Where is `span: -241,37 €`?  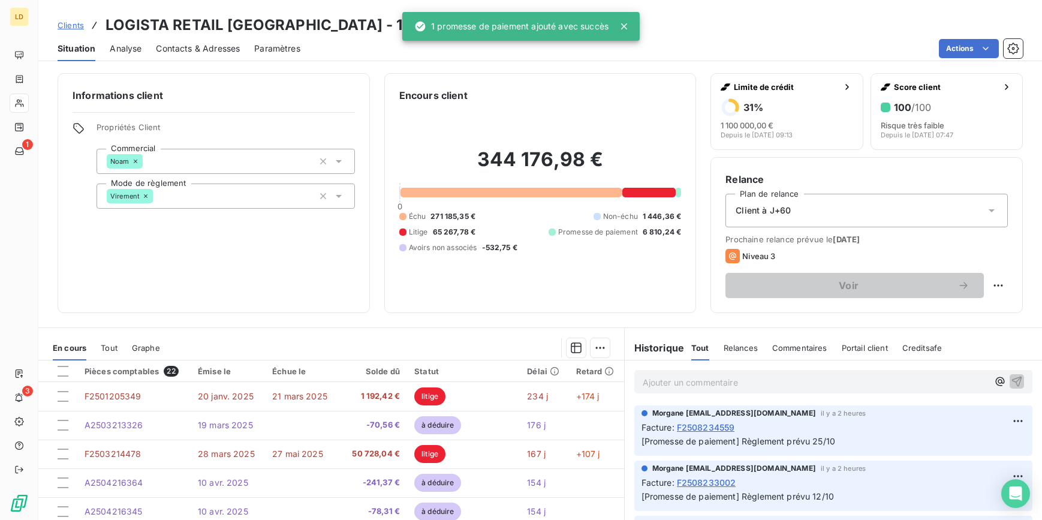
span: -241,37 € is located at coordinates (372, 483).